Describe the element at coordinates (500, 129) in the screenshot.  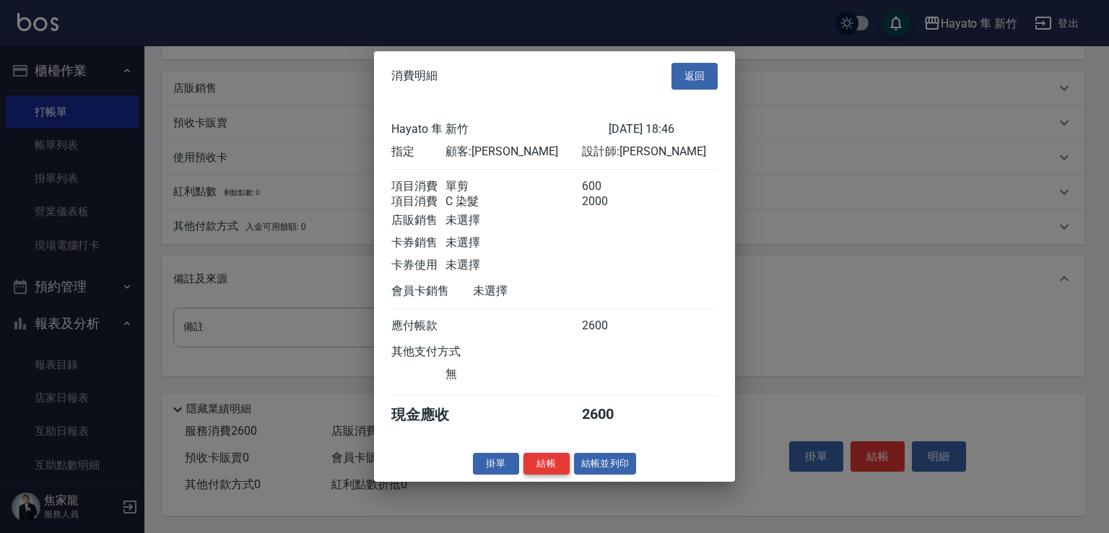
I see `div: Hayato 隼 新竹` at that location.